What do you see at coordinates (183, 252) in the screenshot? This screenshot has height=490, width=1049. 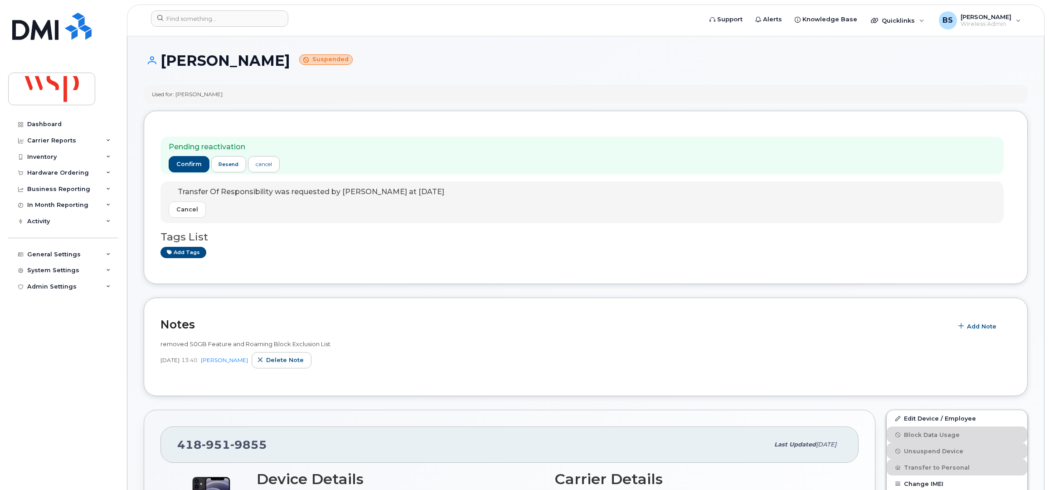 I see `a: Add tags` at bounding box center [183, 252].